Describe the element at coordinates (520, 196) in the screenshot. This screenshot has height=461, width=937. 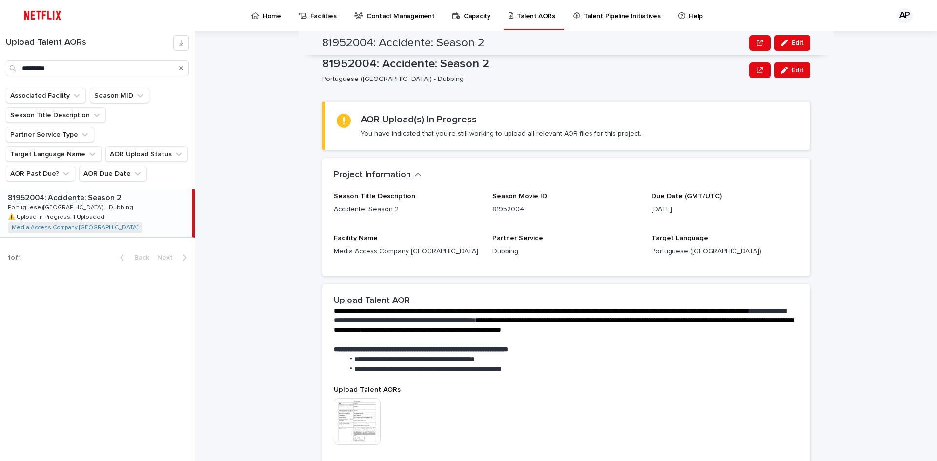
I see `span: Season Movie ID` at that location.